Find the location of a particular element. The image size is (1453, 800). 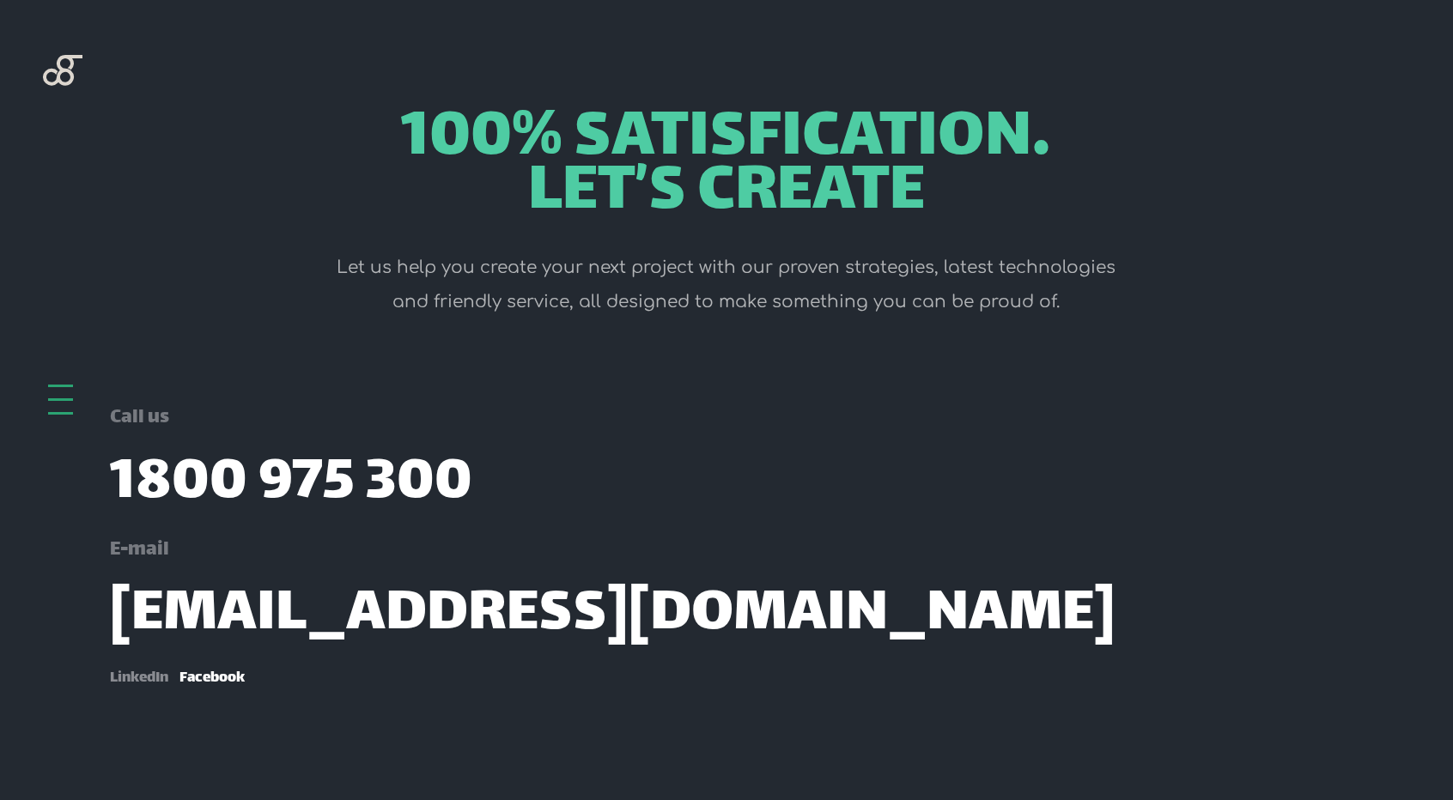

p: Let us help you create your next project with our proven strategies, latest technologies and frie... is located at coordinates (726, 285).